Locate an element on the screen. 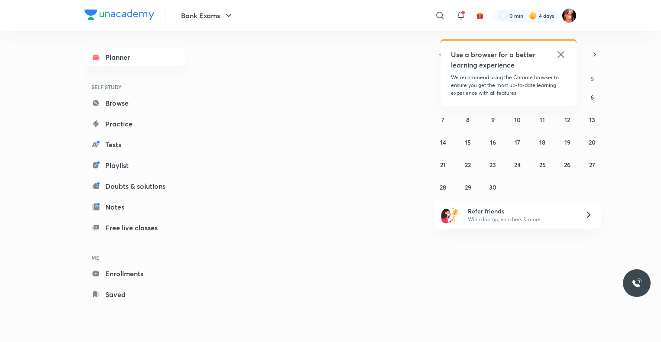 Image resolution: width=661 pixels, height=342 pixels. a: Saved is located at coordinates (135, 295).